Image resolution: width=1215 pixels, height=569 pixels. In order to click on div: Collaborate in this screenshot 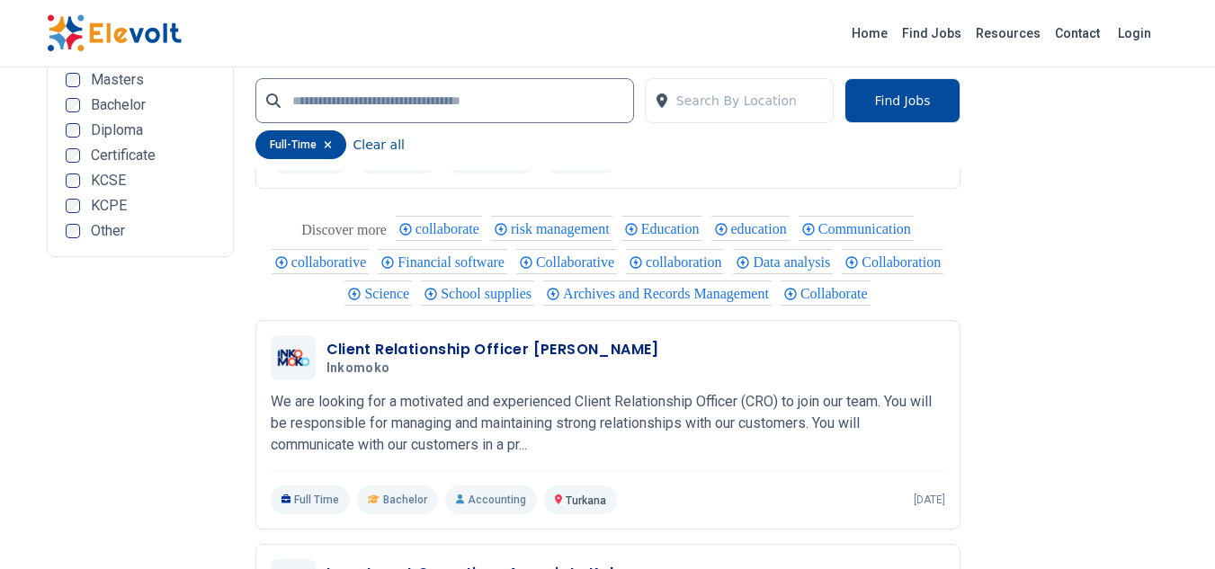, I will do `click(826, 293)`.